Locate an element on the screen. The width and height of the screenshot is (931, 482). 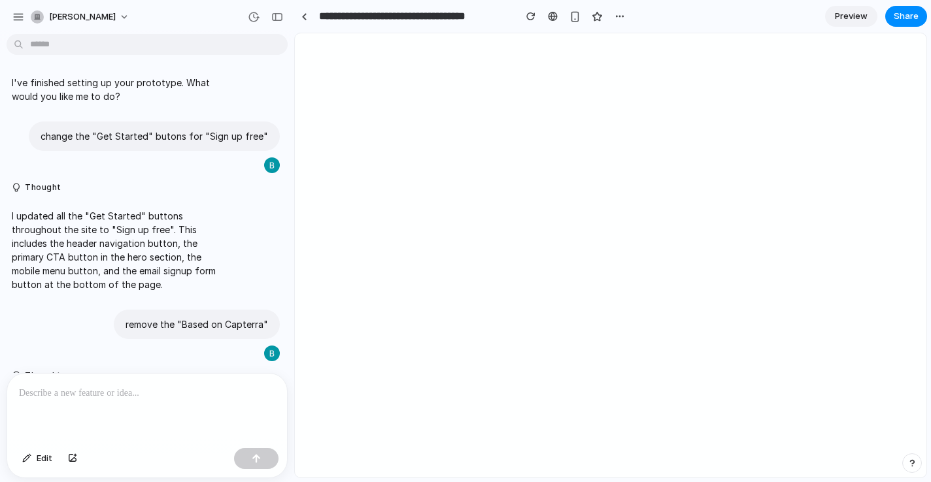
p: change the "Get Started" butons for "Sign up free" is located at coordinates (154, 136).